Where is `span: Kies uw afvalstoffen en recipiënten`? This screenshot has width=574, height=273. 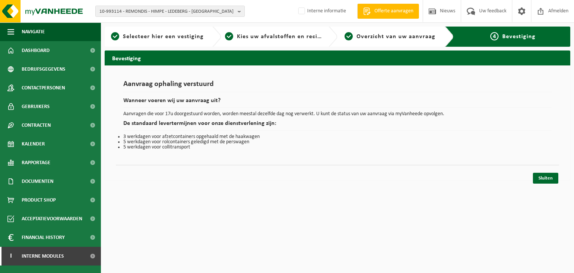 span: Kies uw afvalstoffen en recipiënten is located at coordinates (288, 37).